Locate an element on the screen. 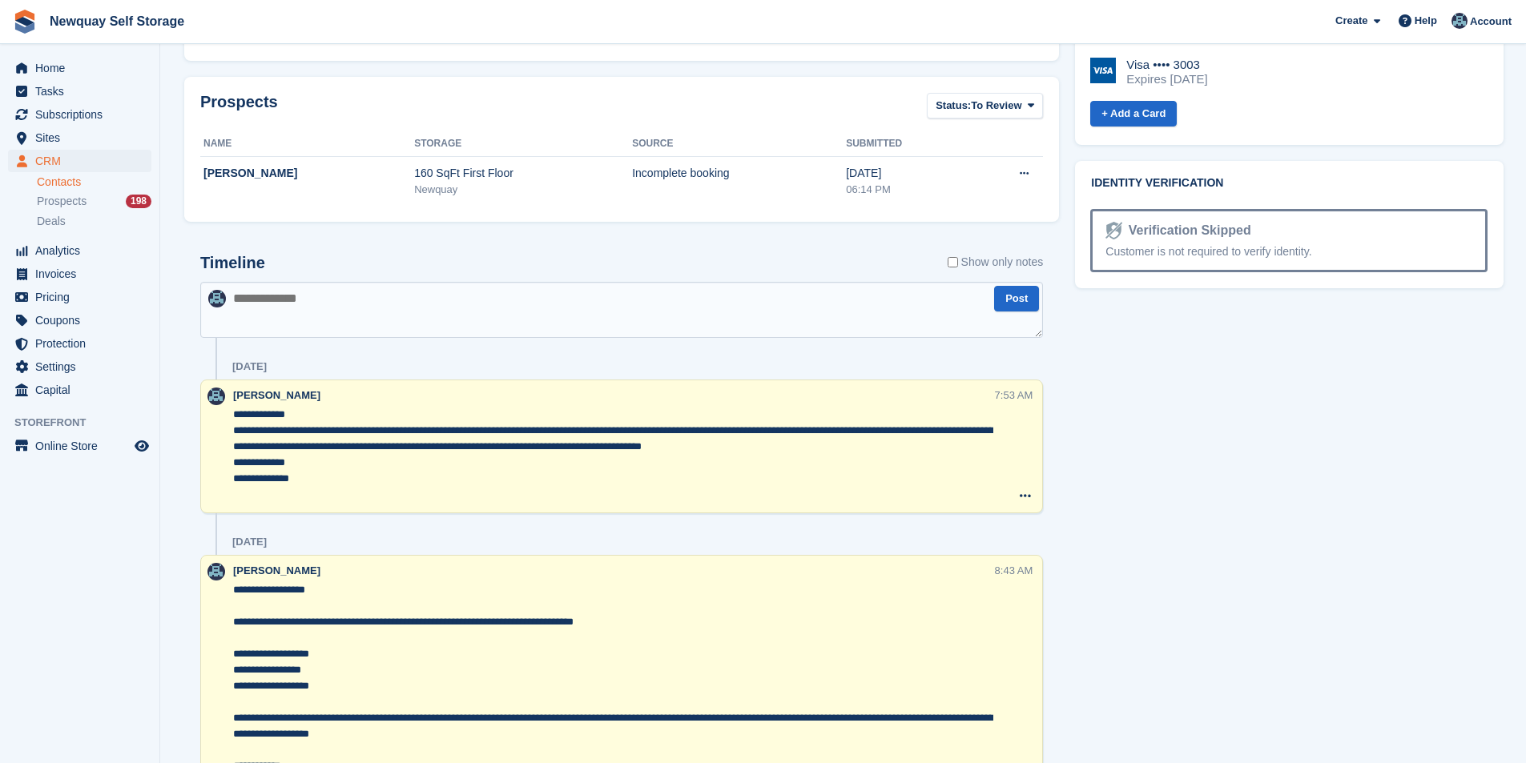 Image resolution: width=1526 pixels, height=763 pixels. h2: Identity verification is located at coordinates (1289, 183).